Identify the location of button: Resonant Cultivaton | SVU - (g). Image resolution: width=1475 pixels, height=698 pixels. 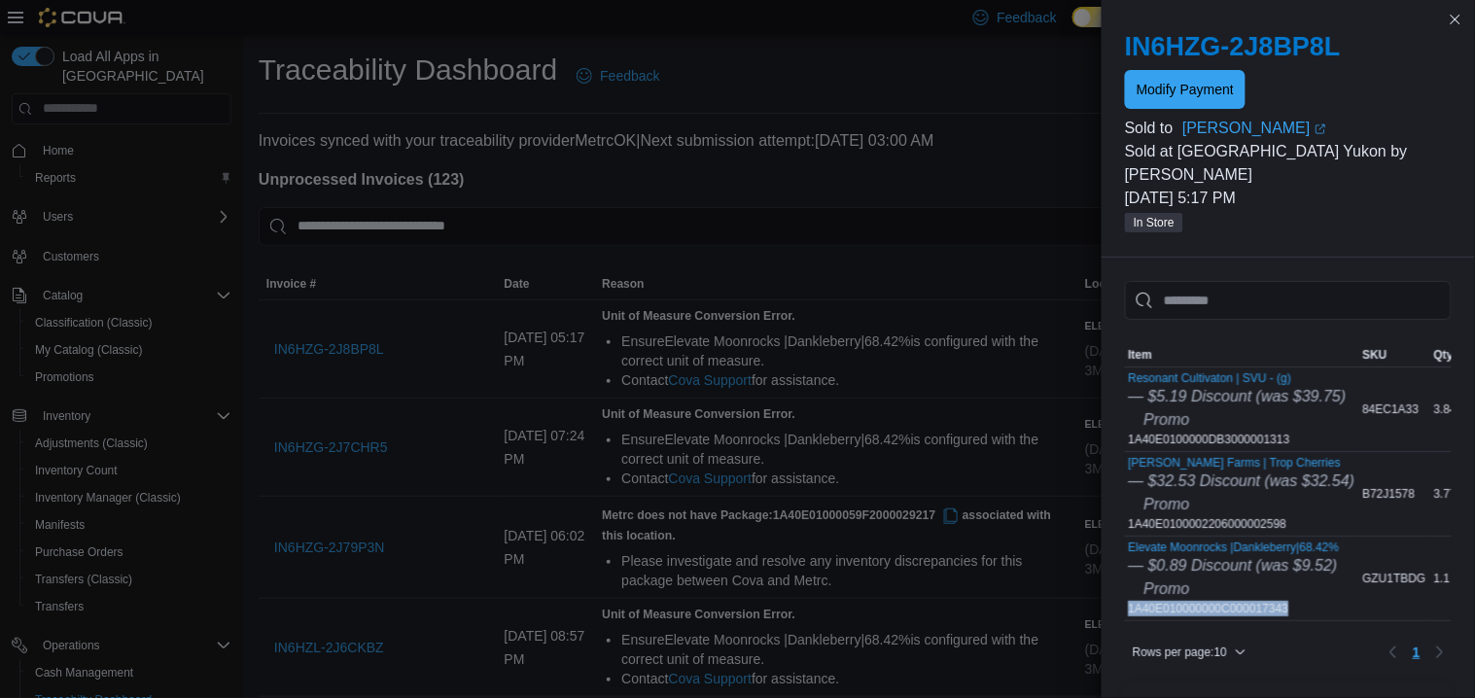
(1238, 378).